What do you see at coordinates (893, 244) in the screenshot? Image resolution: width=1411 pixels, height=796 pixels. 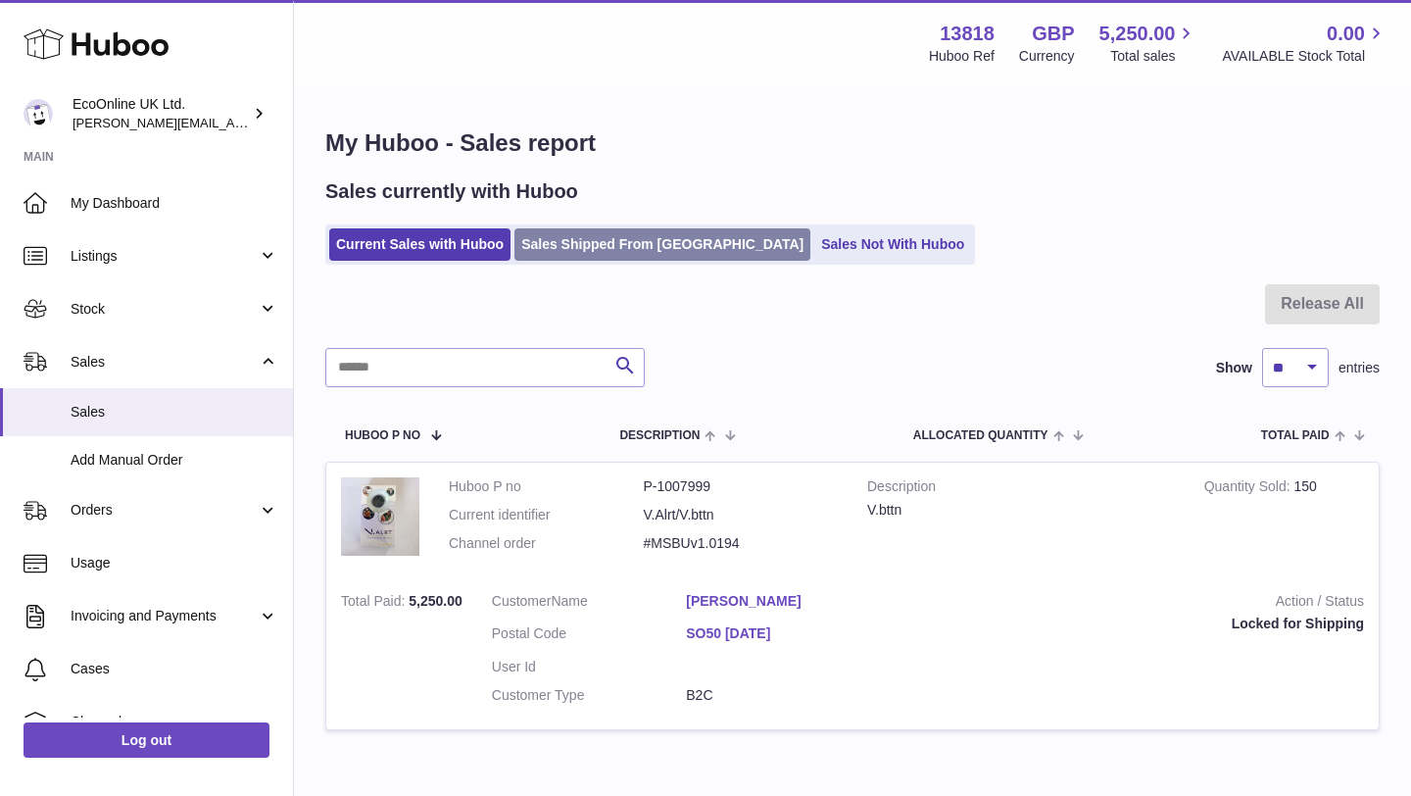 I see `a: Sales Not With Huboo` at bounding box center [893, 244].